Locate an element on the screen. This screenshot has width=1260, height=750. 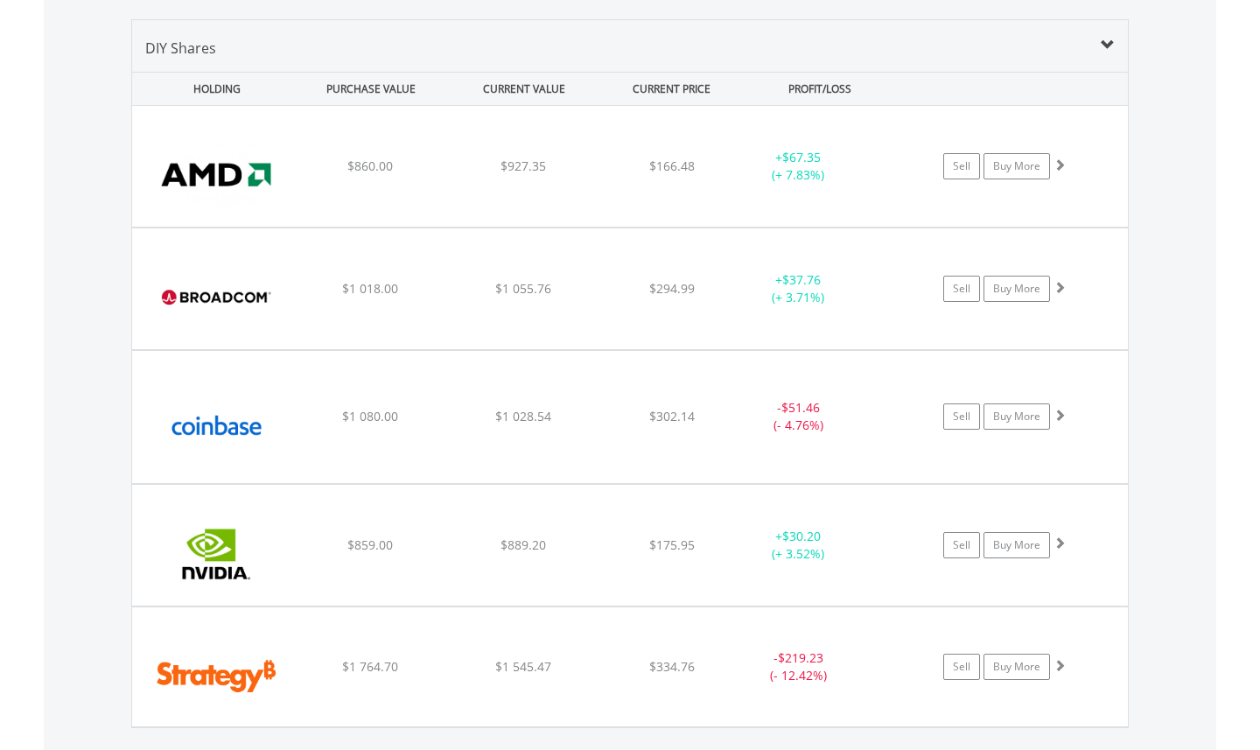
span: $1 028.54 is located at coordinates (523, 416).